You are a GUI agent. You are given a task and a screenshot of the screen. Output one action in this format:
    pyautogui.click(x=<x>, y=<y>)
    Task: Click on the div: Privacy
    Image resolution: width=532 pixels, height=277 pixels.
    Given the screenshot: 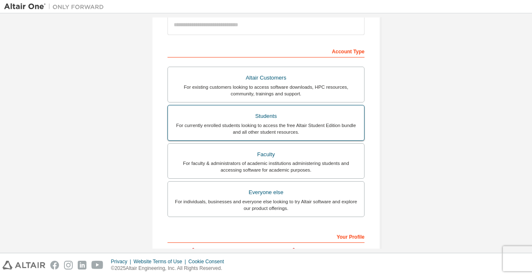 What is the action you would take?
    pyautogui.click(x=122, y=261)
    